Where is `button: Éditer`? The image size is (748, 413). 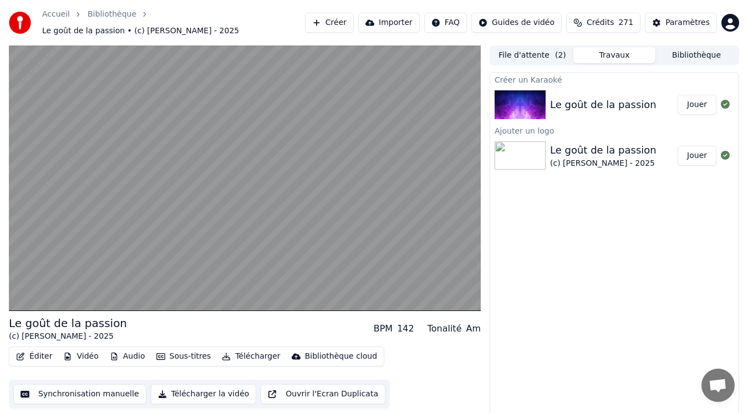 button: Éditer is located at coordinates (34, 356).